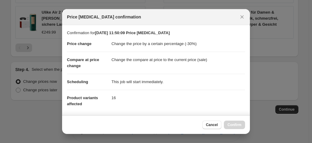 The image size is (312, 143). Describe the element at coordinates (178, 44) in the screenshot. I see `dd: Change the price by a certain percentage (-30%)` at that location.